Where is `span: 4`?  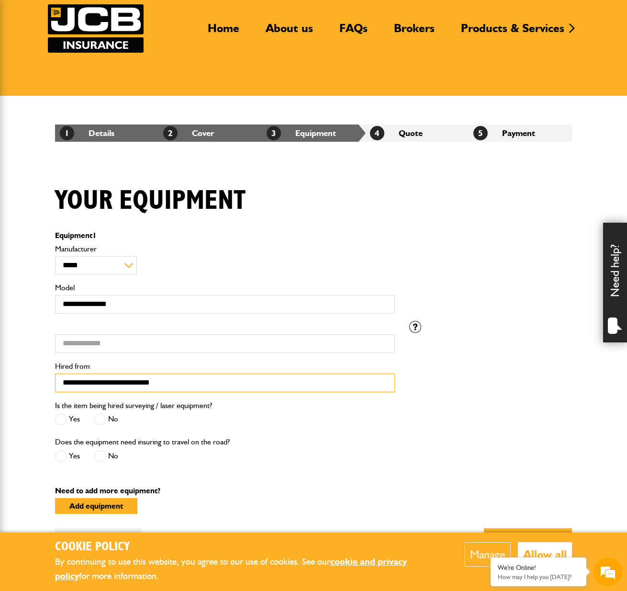
span: 4 is located at coordinates (377, 133).